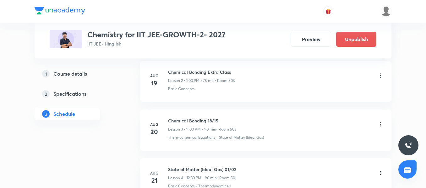 The image size is (426, 188). I want to click on p: Lesson 4 • 12:30 PM • 90 min, so click(192, 178).